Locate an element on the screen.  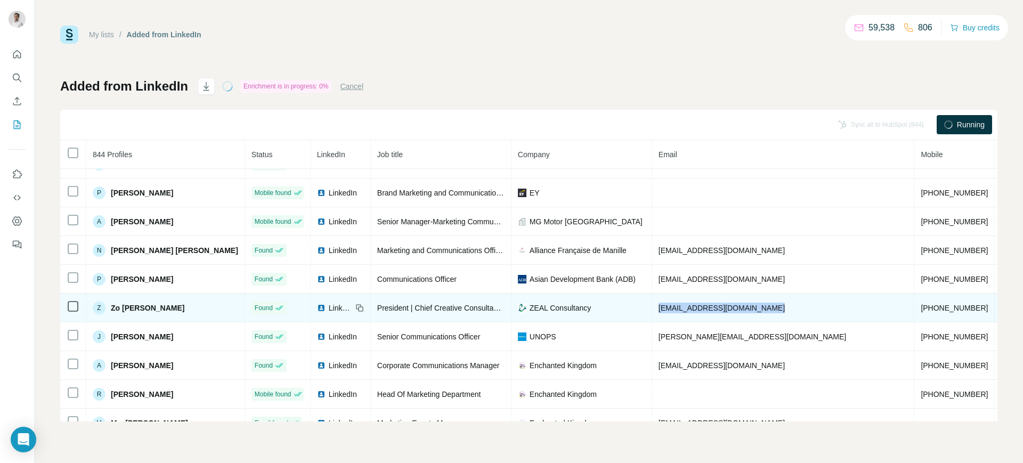
span: ZEAL Consultancy is located at coordinates (560, 308).